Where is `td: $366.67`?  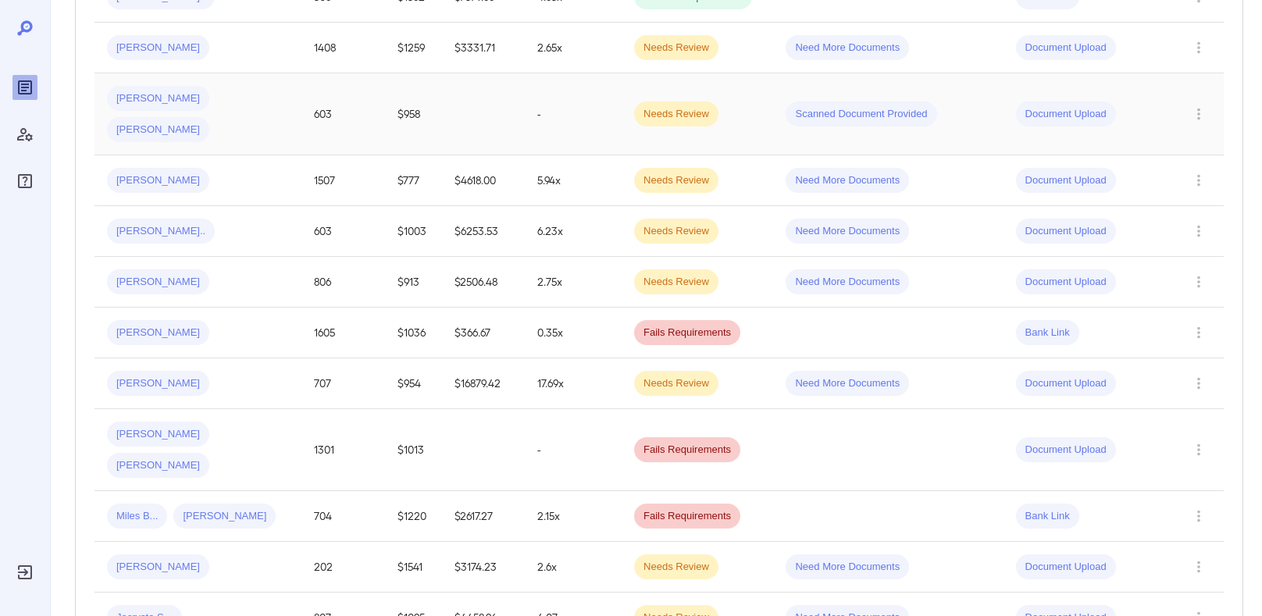
td: $366.67 is located at coordinates (483, 333).